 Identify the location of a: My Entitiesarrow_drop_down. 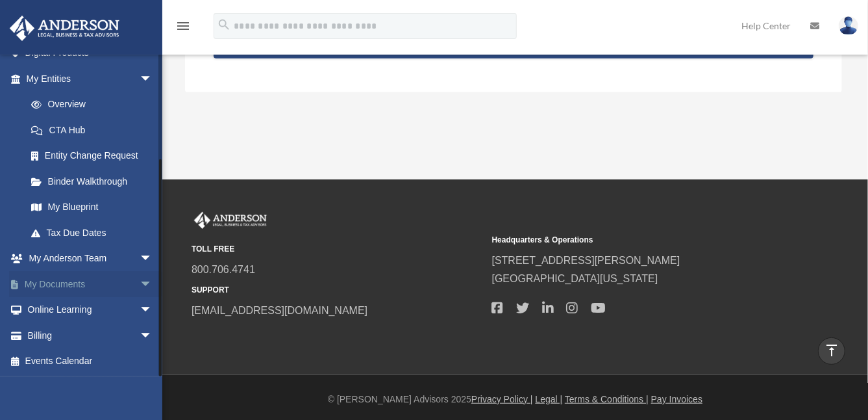
(90, 79).